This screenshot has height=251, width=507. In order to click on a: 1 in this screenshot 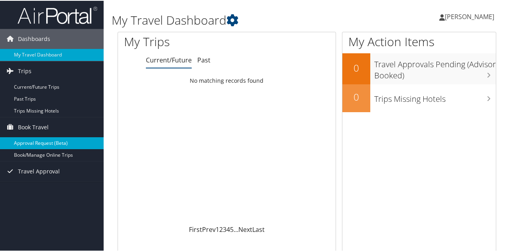, I will do `click(217, 229)`.